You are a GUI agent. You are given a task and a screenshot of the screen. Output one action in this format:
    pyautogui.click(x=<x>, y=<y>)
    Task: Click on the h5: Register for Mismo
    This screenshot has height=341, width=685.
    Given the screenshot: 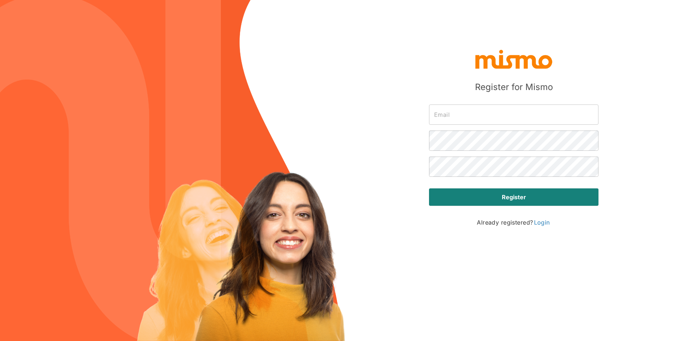 What is the action you would take?
    pyautogui.click(x=513, y=87)
    